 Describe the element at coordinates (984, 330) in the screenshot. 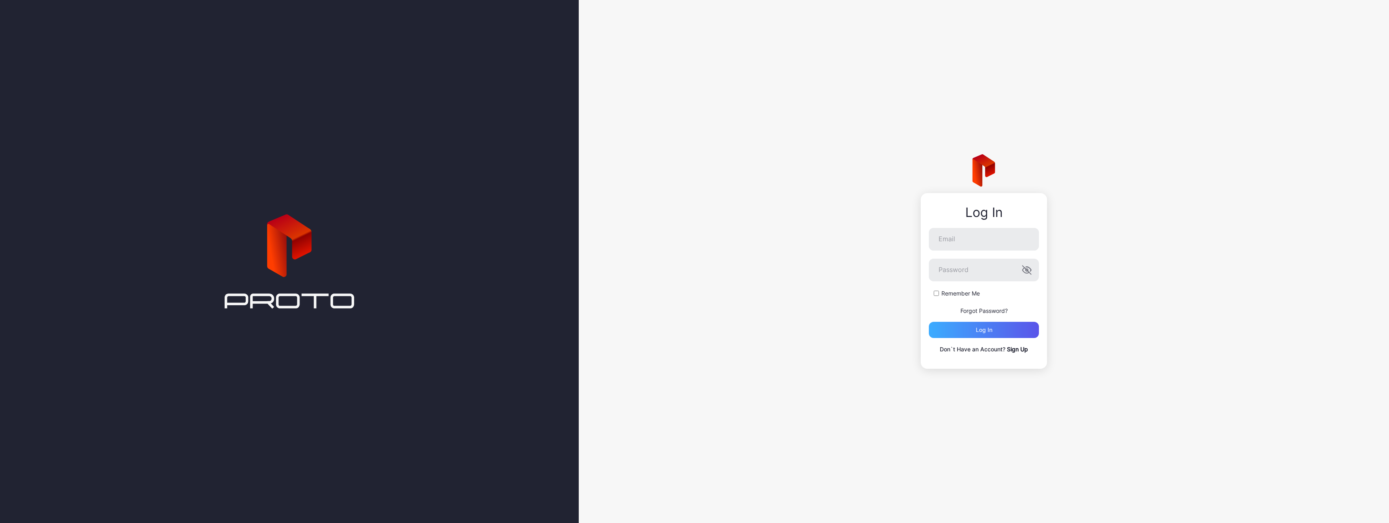

I see `div: Log in` at that location.